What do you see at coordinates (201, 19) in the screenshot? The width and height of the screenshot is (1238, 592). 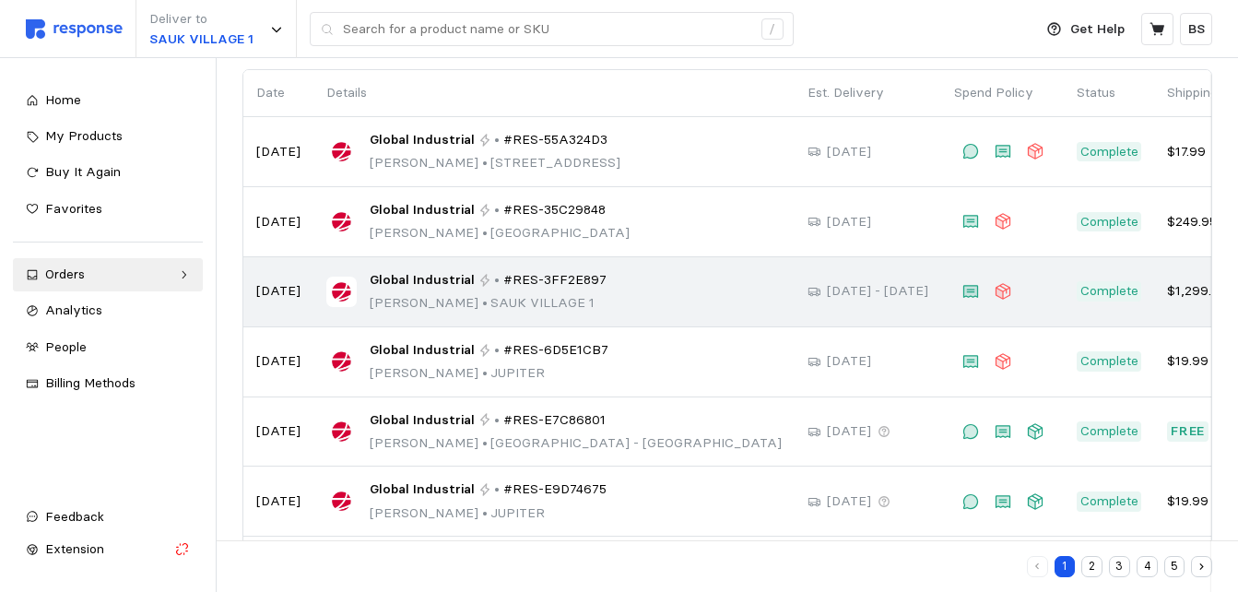 I see `p: Deliver to` at bounding box center [201, 19].